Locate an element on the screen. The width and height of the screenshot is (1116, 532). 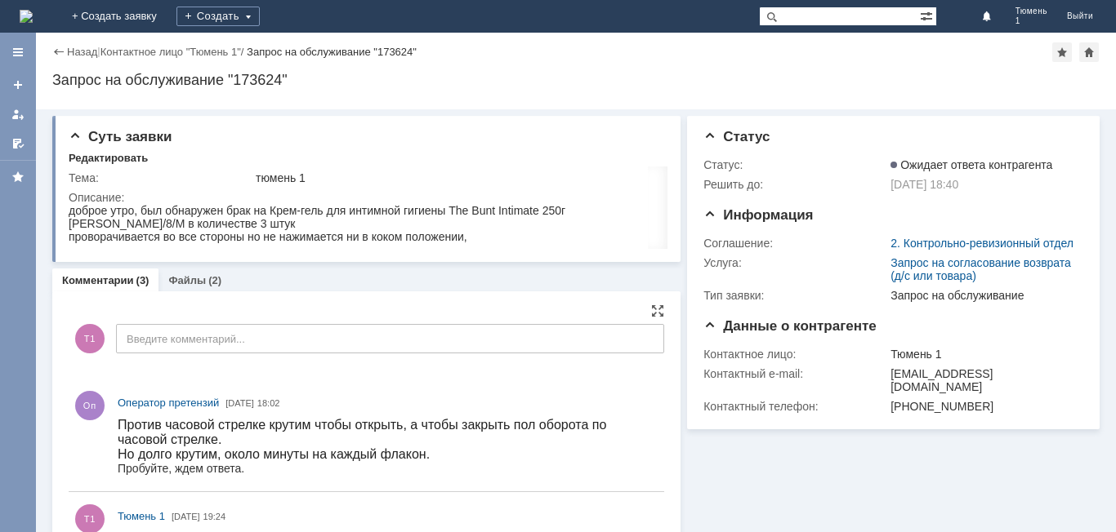
div: (2) is located at coordinates (215, 280).